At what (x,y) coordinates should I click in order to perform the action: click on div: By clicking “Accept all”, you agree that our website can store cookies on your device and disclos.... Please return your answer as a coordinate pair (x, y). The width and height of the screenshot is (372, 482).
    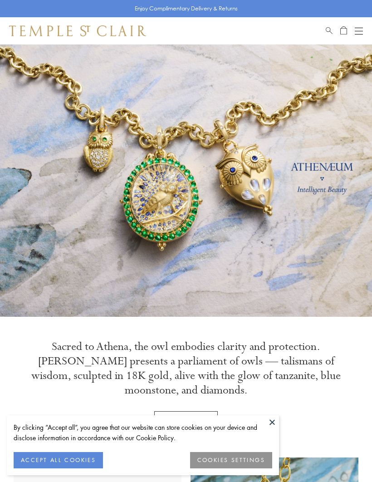
    Looking at the image, I should click on (143, 432).